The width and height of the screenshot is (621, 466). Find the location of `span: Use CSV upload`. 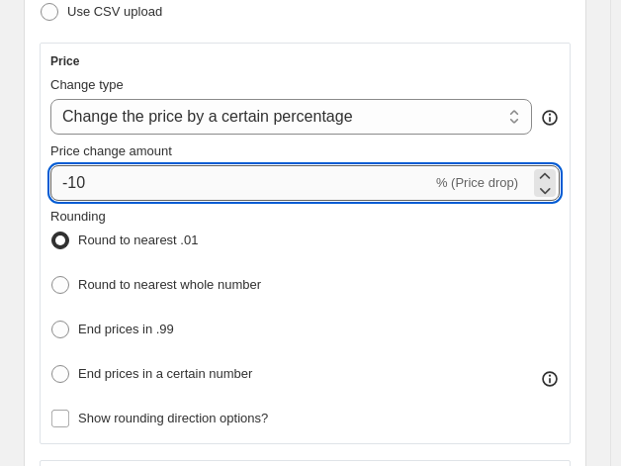

span: Use CSV upload is located at coordinates (115, 11).